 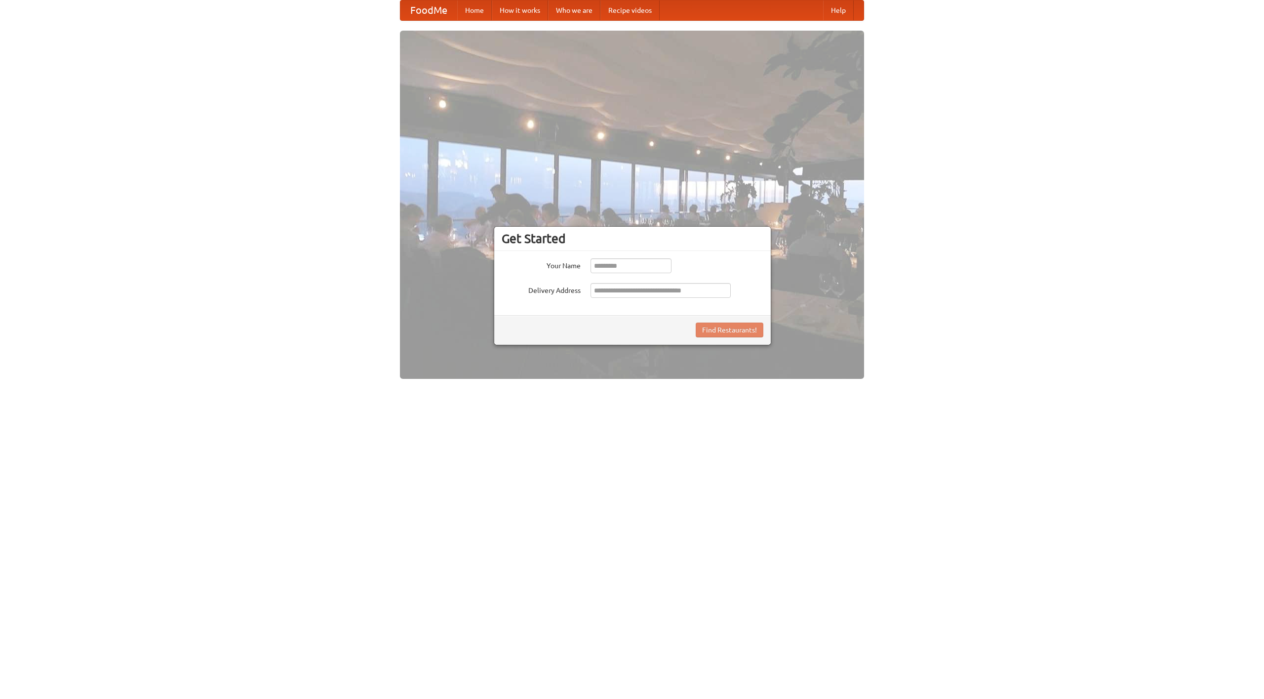 What do you see at coordinates (632, 238) in the screenshot?
I see `h3: Get Started` at bounding box center [632, 238].